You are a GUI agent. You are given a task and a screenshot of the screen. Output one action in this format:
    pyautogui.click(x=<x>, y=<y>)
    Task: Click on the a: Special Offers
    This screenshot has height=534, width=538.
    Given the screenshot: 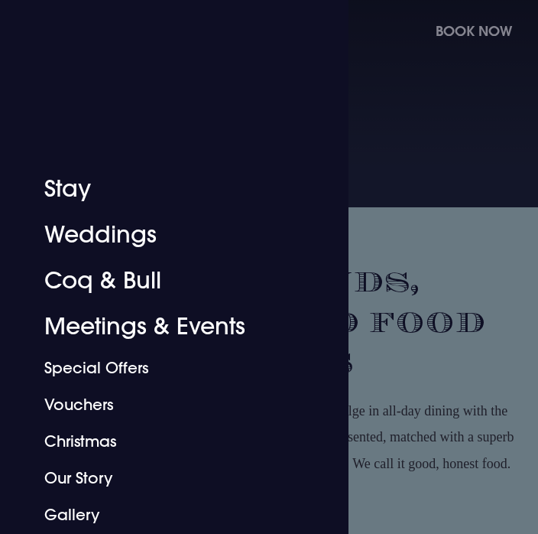 What is the action you would take?
    pyautogui.click(x=165, y=368)
    